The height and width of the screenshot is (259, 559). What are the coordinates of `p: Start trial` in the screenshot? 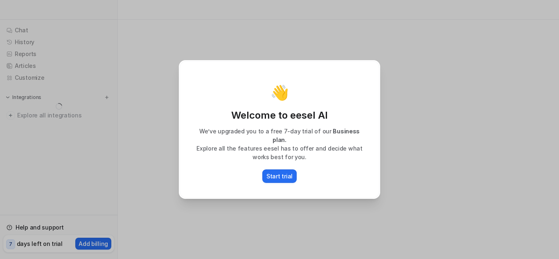 It's located at (280, 176).